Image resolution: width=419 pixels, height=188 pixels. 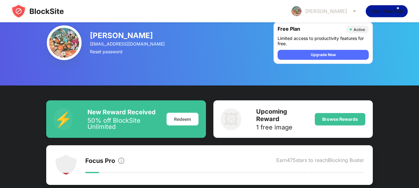 What do you see at coordinates (100, 162) in the screenshot?
I see `div: Focus Pro` at bounding box center [100, 162].